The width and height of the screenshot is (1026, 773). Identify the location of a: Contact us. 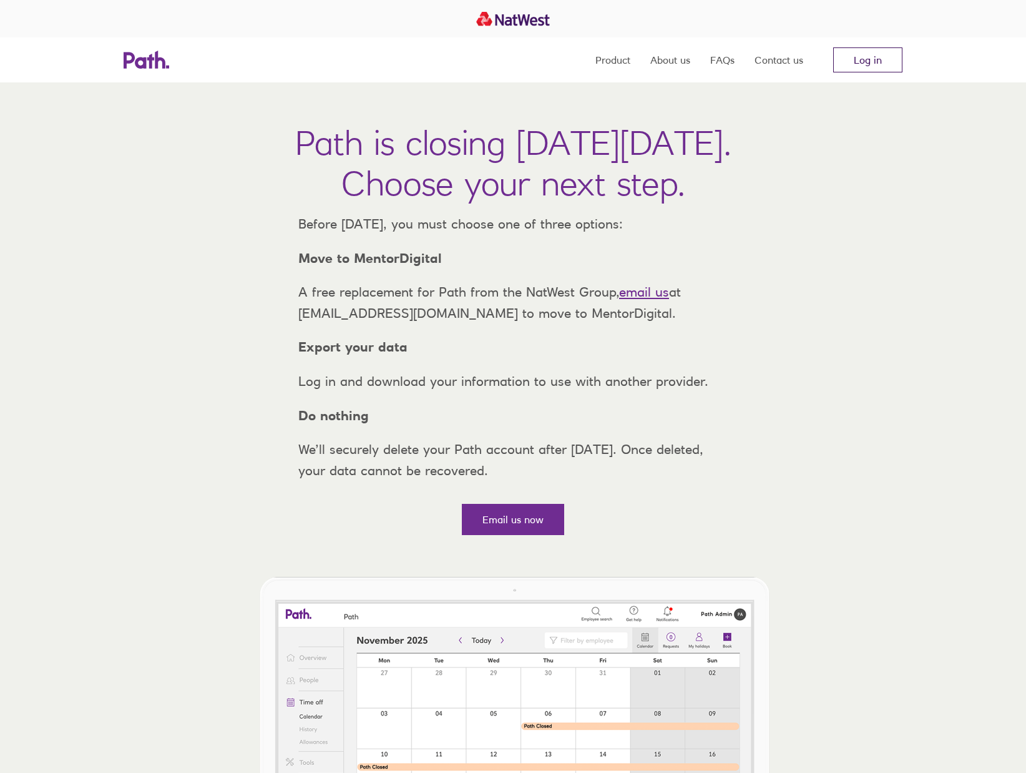
(779, 60).